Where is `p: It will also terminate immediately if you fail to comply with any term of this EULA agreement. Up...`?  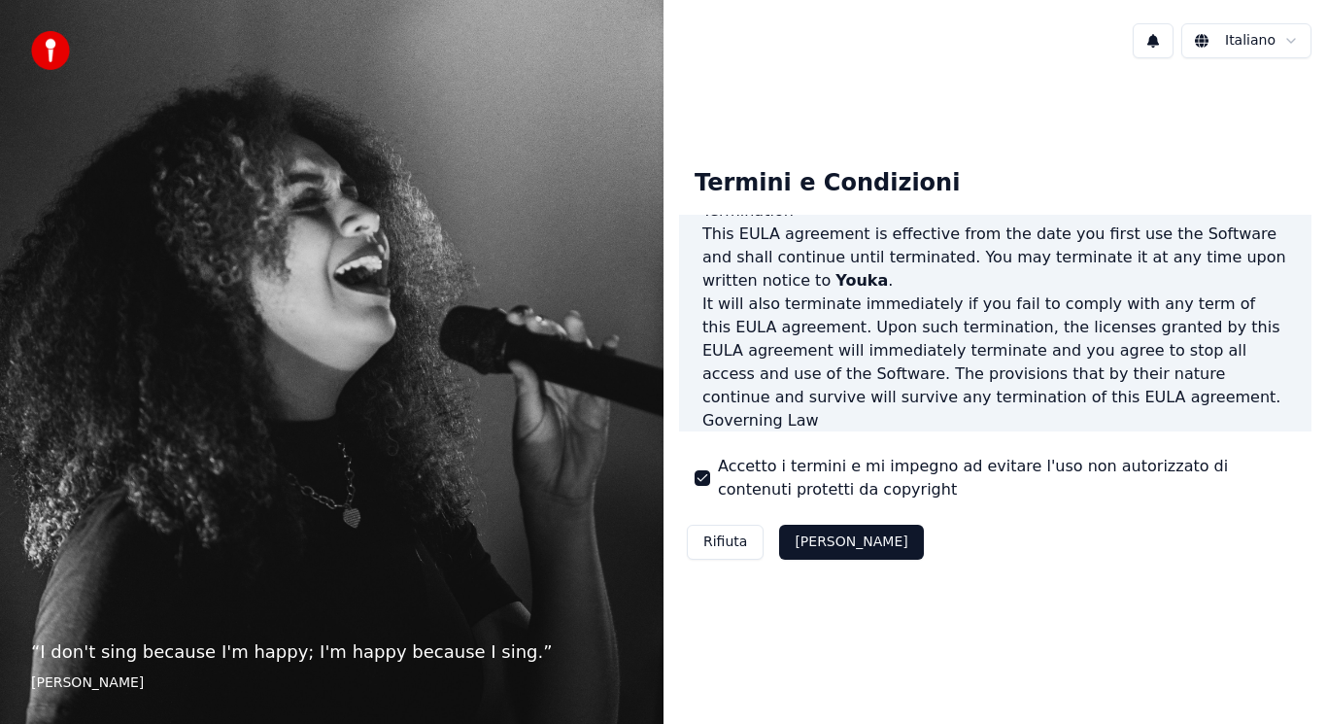 p: It will also terminate immediately if you fail to comply with any term of this EULA agreement. Up... is located at coordinates (995, 351).